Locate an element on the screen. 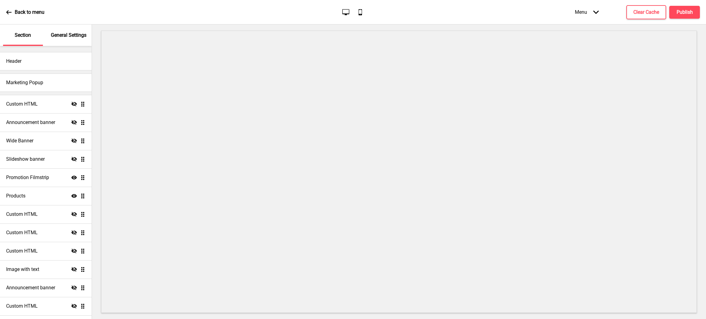  h4: Marketing Popup is located at coordinates (25, 83).